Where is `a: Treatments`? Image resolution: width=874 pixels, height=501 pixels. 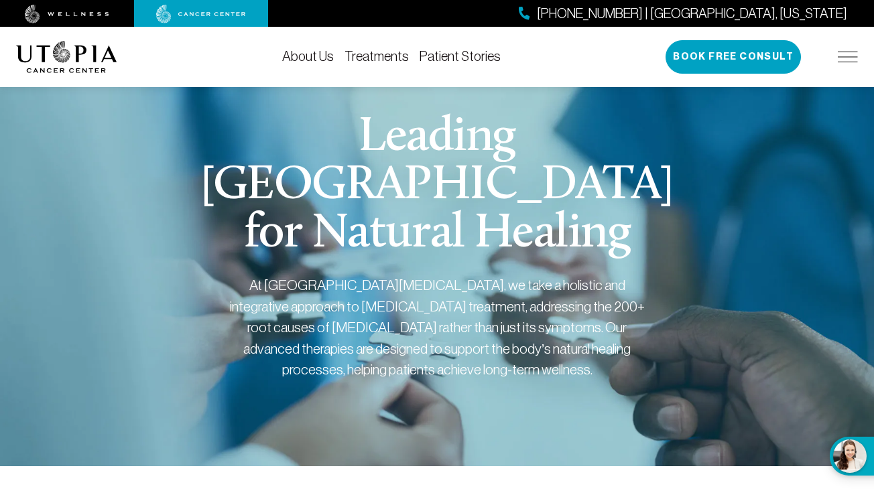 a: Treatments is located at coordinates (377, 56).